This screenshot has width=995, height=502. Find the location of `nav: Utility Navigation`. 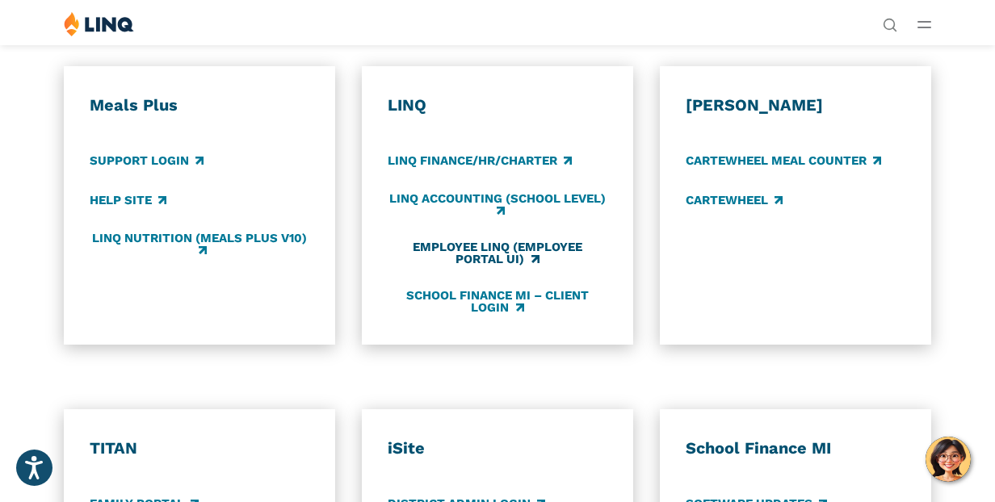

nav: Utility Navigation is located at coordinates (890, 21).